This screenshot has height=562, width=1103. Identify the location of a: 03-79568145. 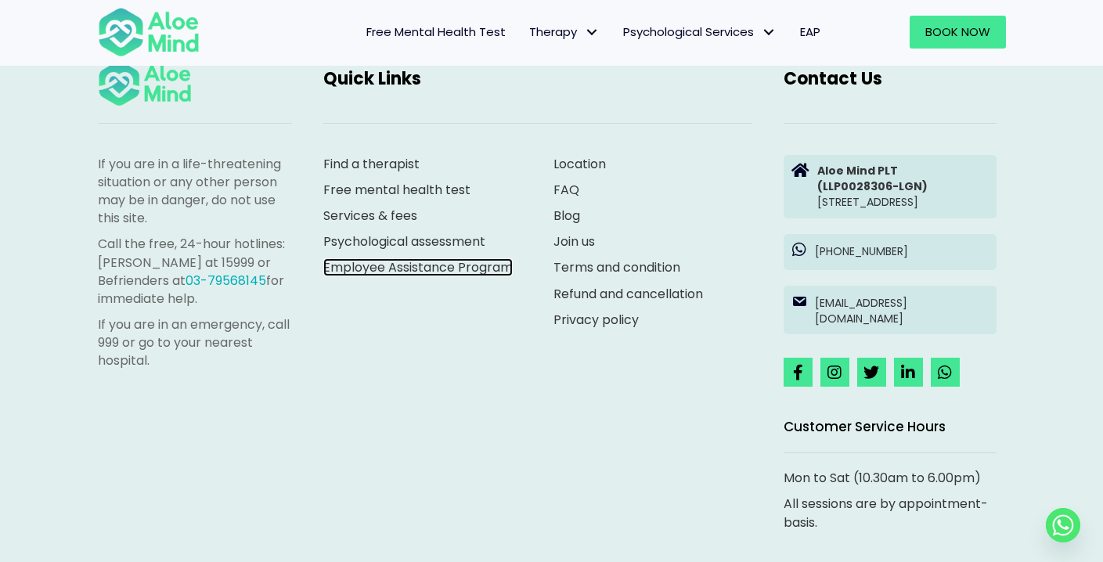
(226, 280).